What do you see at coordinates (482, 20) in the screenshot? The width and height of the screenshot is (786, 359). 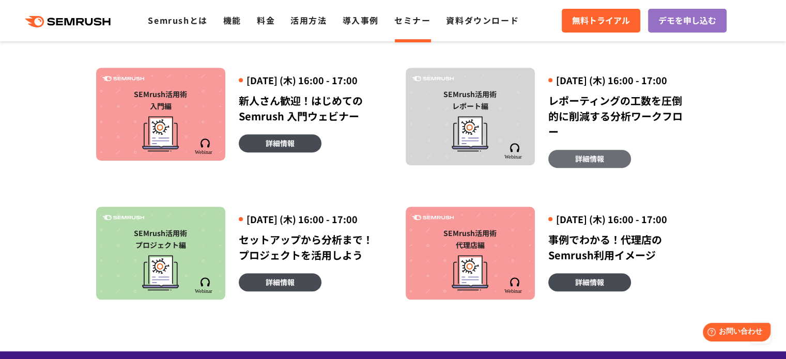 I see `a: 資料ダウンロード` at bounding box center [482, 20].